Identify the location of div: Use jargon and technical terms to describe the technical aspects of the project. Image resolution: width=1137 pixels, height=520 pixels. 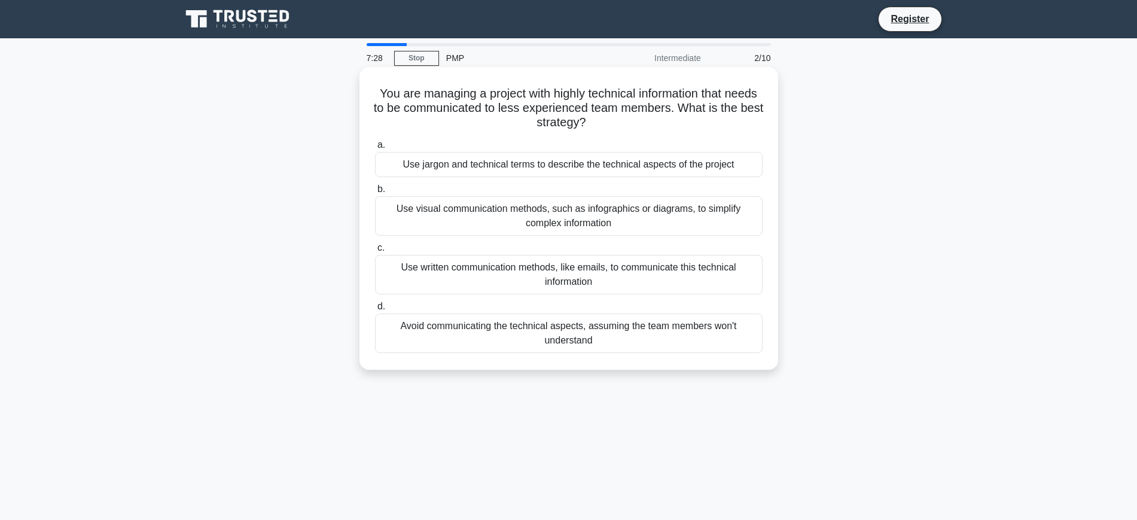
(569, 164).